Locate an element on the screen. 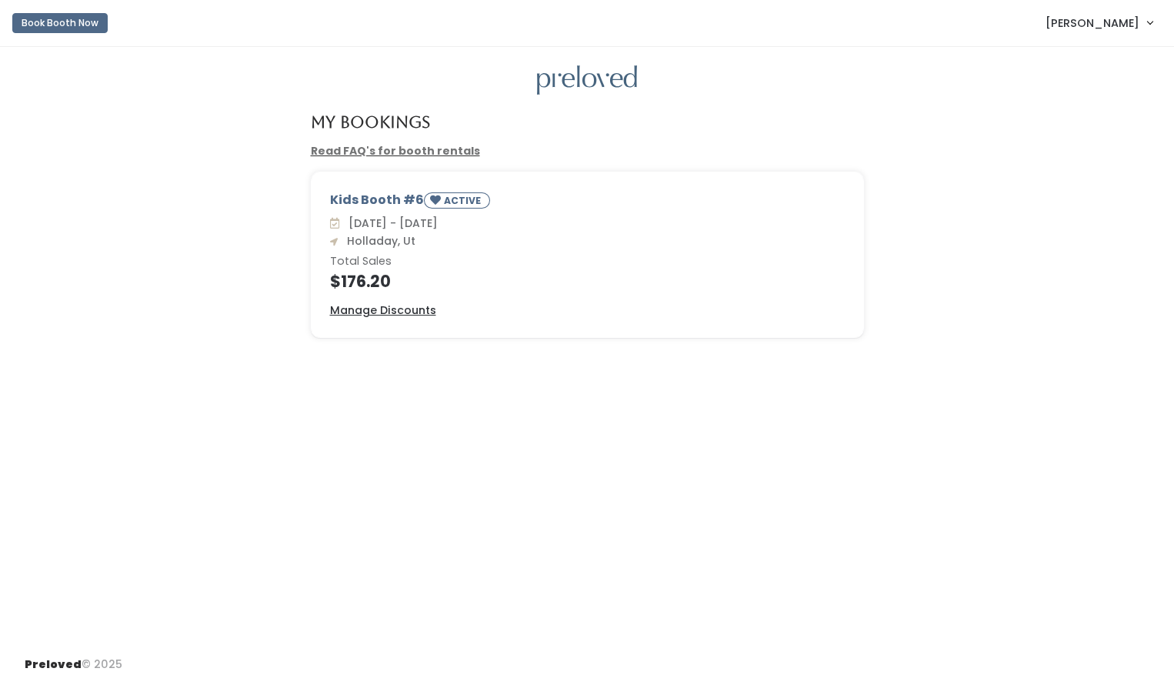 The height and width of the screenshot is (685, 1174). a: Book Booth Now is located at coordinates (60, 23).